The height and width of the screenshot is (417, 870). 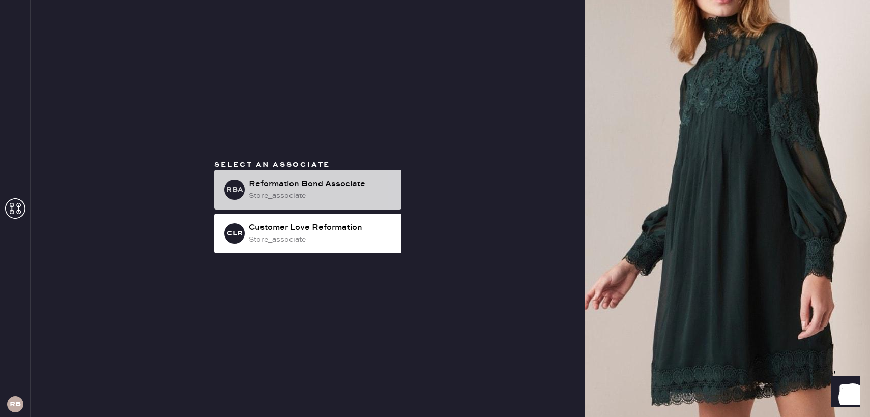 I want to click on div: Customer Love Reformation, so click(x=321, y=228).